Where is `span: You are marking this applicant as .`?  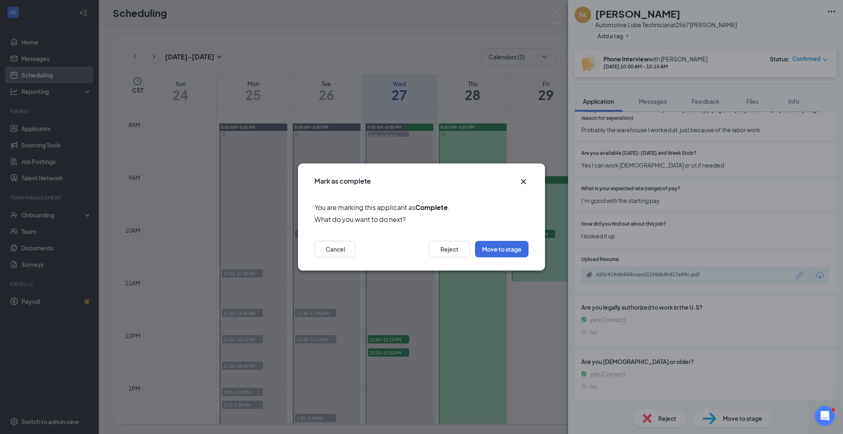 span: You are marking this applicant as . is located at coordinates (422, 207).